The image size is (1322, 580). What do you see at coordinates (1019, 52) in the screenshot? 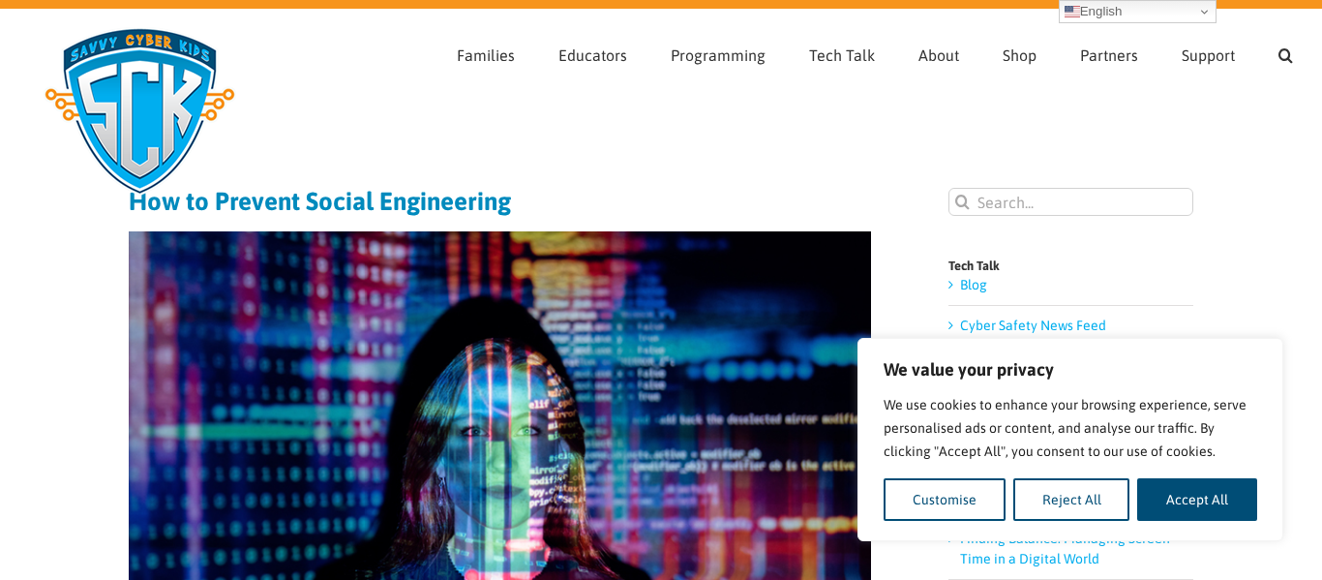
I see `a: Shop` at bounding box center [1019, 52].